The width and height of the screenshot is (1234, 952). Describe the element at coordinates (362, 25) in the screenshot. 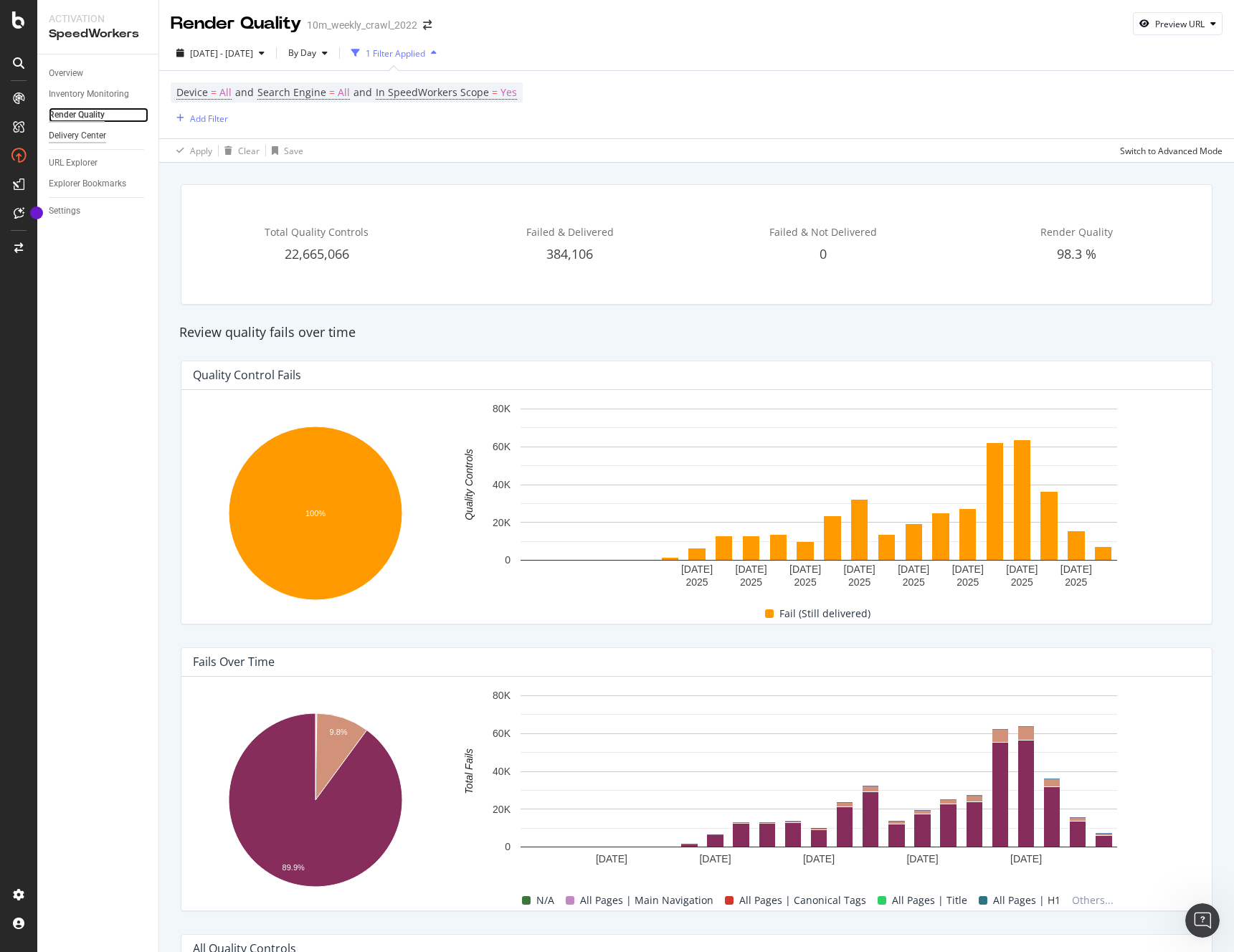

I see `div: 10m_weekly_crawl_2022` at that location.